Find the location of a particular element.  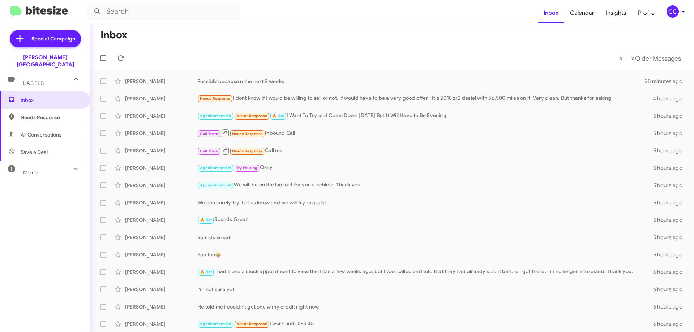

button: CC is located at coordinates (673, 12).